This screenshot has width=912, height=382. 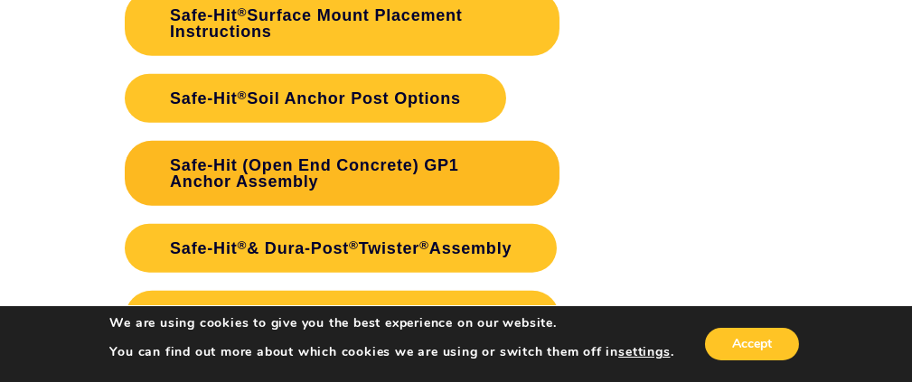 What do you see at coordinates (391, 352) in the screenshot?
I see `p: You can find out more about which cookies we are using or switch them off in .` at bounding box center [391, 352].